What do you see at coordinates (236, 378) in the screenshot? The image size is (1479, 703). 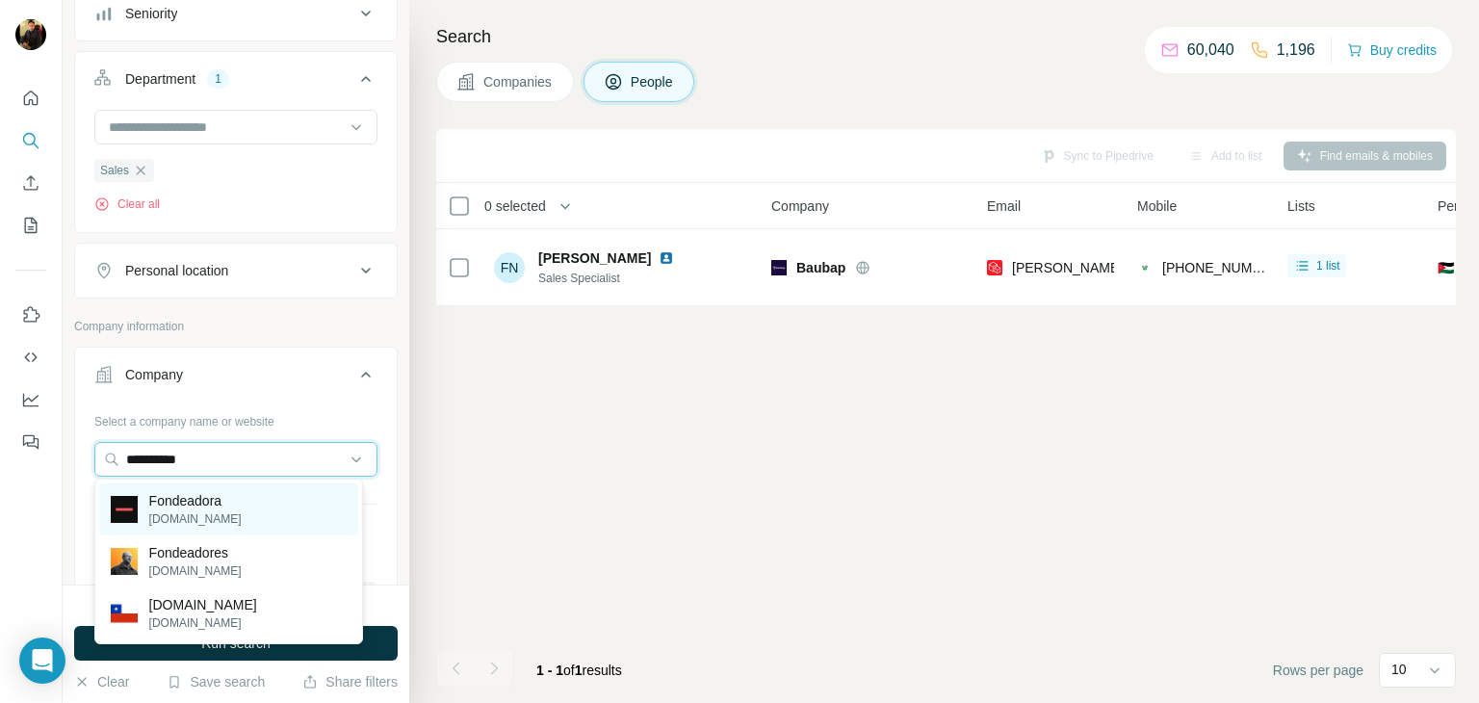 I see `button: Company` at bounding box center [236, 378].